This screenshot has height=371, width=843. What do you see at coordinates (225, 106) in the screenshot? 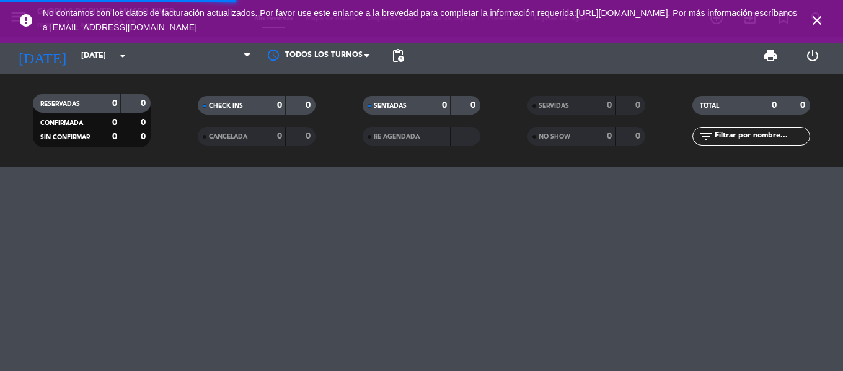
I see `span: CHECK INS` at bounding box center [225, 106].